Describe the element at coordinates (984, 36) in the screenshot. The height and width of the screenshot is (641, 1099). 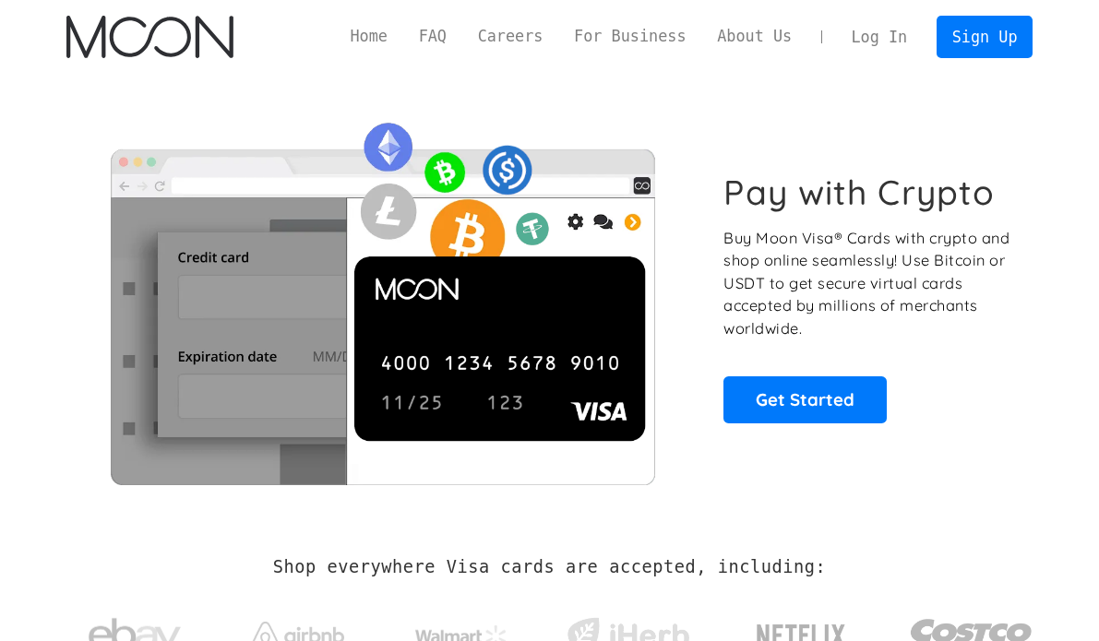
I see `a: Sign Up` at that location.